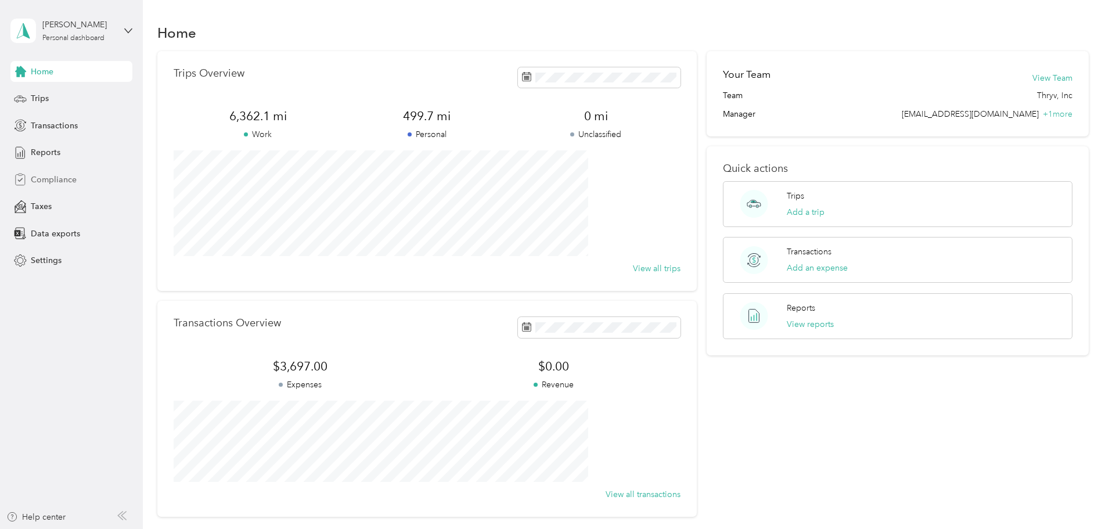 The image size is (1109, 529). What do you see at coordinates (55, 233) in the screenshot?
I see `span: Data exports` at bounding box center [55, 233].